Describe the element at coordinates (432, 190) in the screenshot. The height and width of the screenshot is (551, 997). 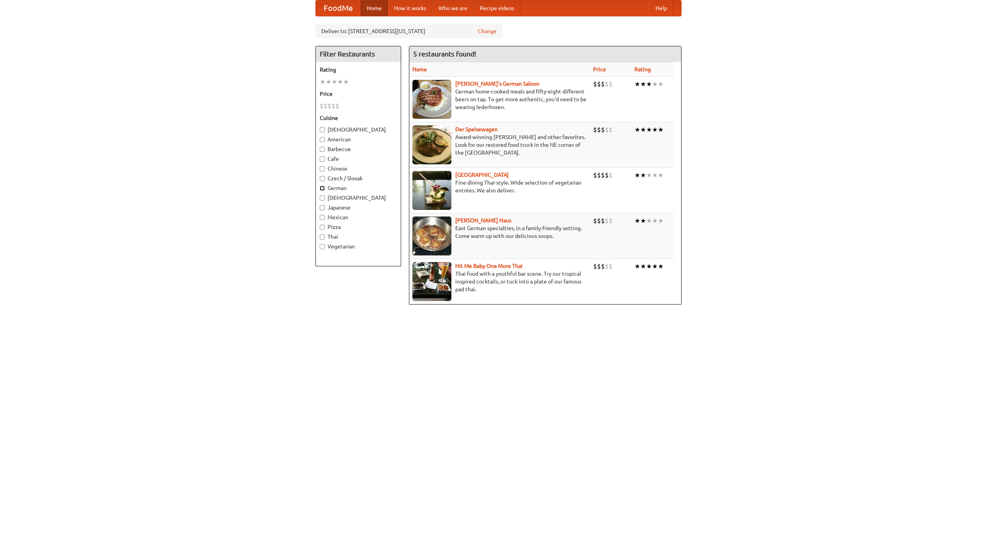
I see `img: satay.jpg` at that location.